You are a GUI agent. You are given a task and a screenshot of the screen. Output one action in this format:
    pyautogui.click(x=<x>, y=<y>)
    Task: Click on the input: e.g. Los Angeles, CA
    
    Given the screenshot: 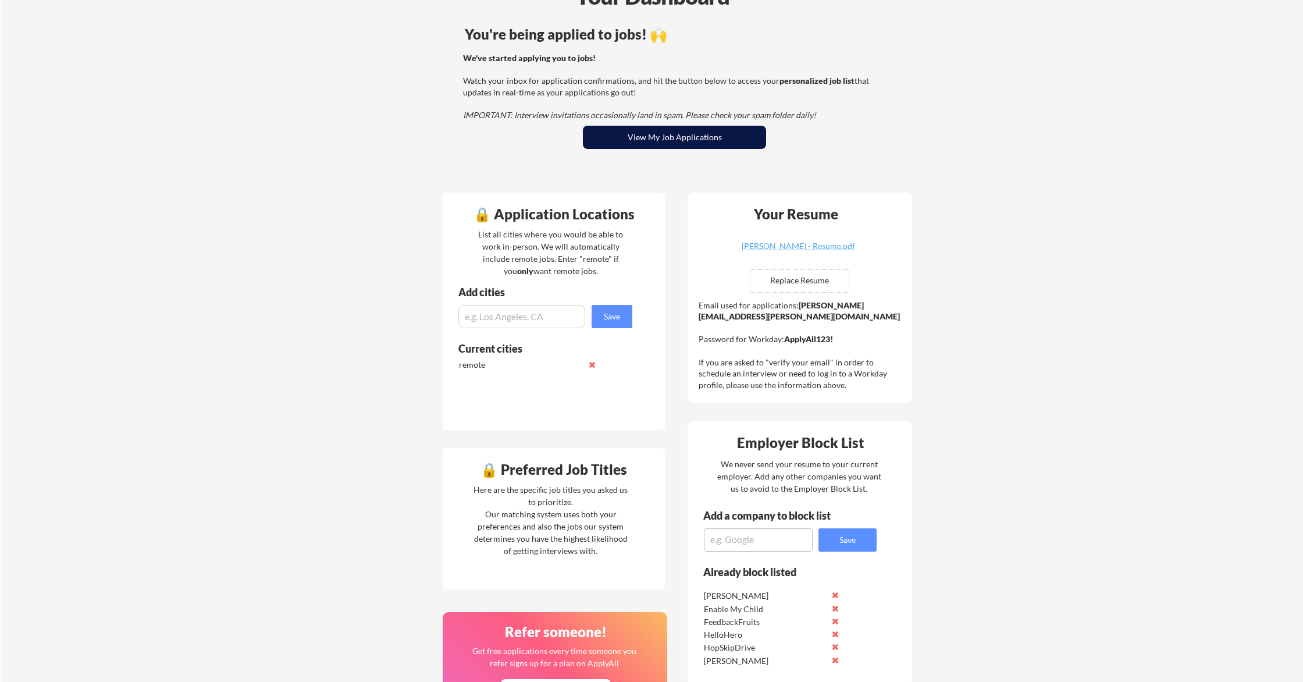 What is the action you would take?
    pyautogui.click(x=522, y=316)
    